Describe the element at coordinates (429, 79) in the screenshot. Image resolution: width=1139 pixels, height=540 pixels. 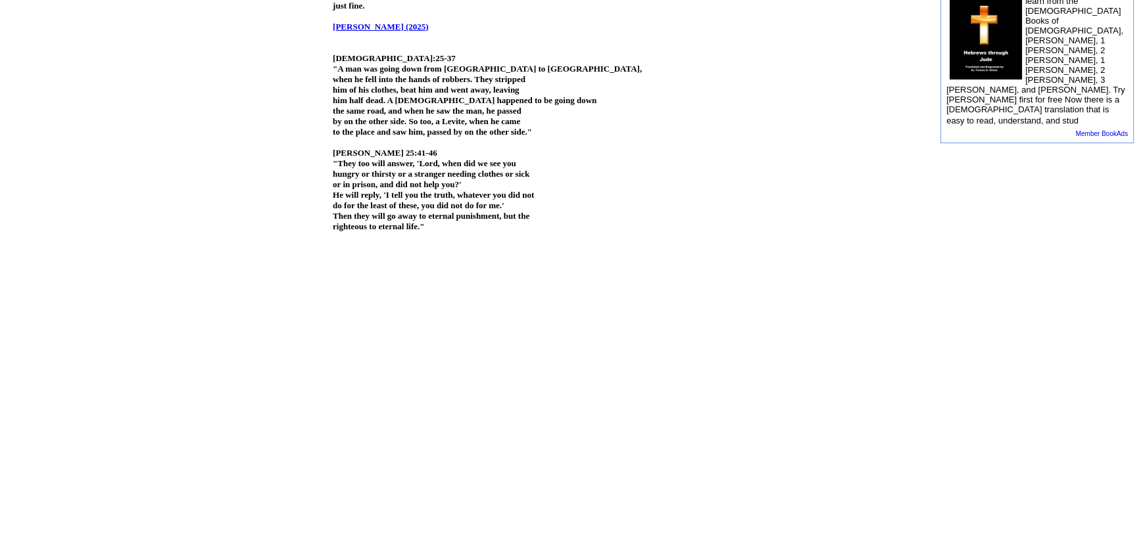
I see `span: when he fell into the hands of robbers. They stripped` at that location.